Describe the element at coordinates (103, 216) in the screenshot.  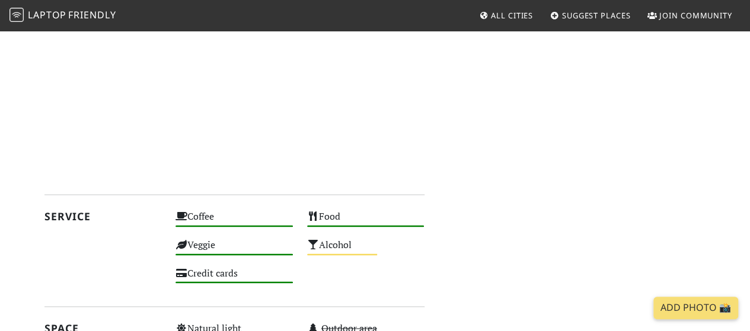
I see `h2: Service` at that location.